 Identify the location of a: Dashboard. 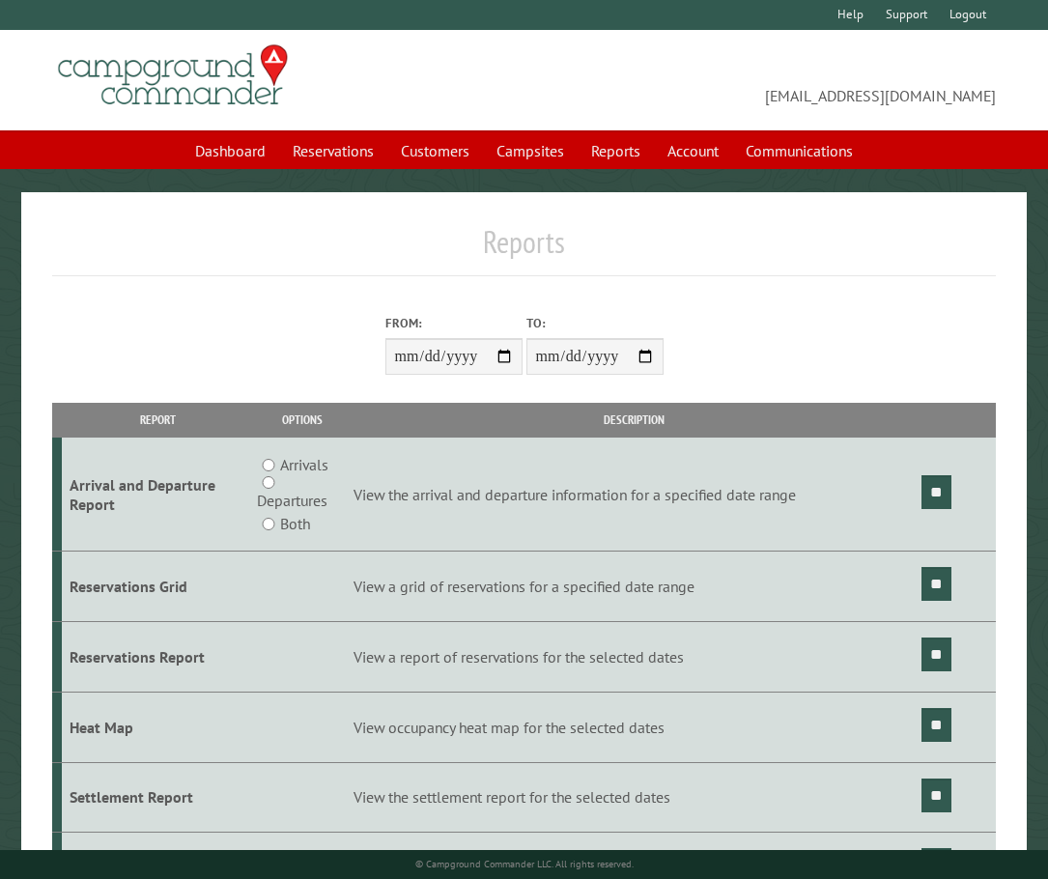
(230, 151).